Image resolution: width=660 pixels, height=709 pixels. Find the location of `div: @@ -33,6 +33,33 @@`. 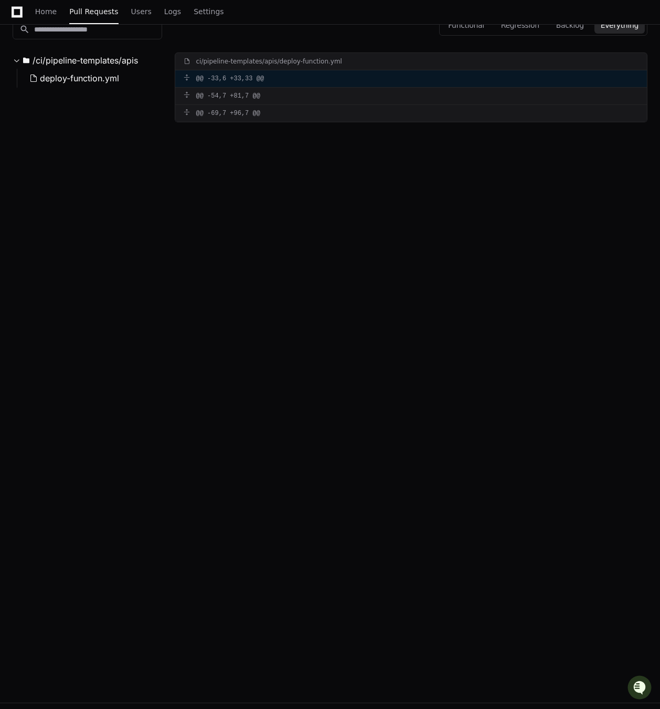

div: @@ -33,6 +33,33 @@ is located at coordinates (411, 79).